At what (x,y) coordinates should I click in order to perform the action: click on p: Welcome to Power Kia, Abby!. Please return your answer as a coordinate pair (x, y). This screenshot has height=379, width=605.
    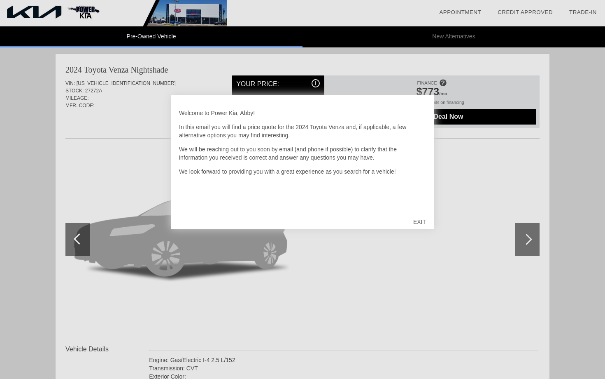
    Looking at the image, I should click on (303, 113).